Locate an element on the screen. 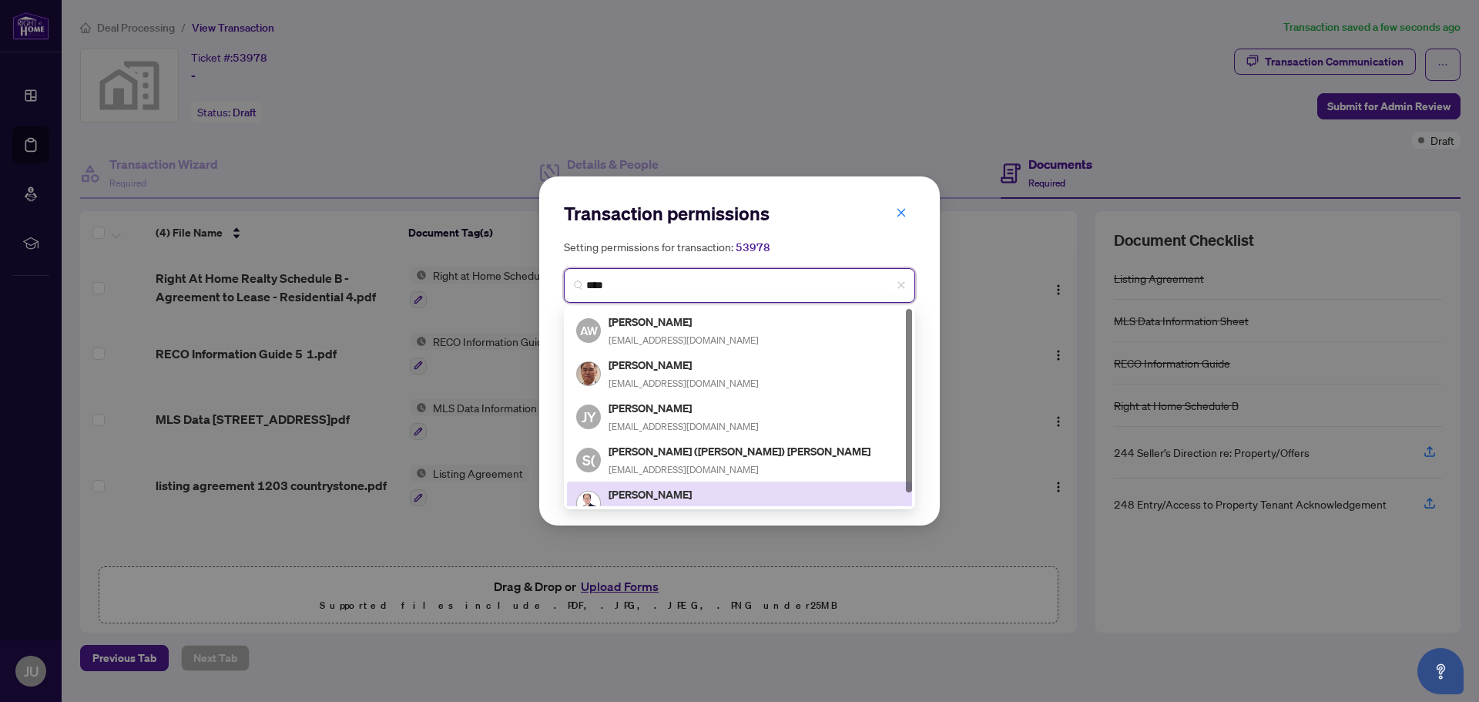  span: 53978 is located at coordinates (752, 247).